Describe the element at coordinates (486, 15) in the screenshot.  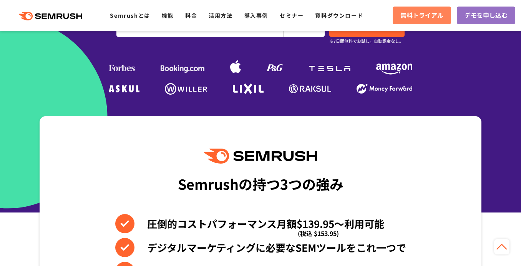
I see `span: デモを申し込む` at that location.